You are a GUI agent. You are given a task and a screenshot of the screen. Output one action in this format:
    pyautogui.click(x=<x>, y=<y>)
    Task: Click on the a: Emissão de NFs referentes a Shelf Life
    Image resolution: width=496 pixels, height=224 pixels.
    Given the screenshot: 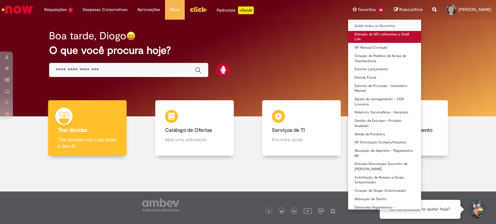 What is the action you would take?
    pyautogui.click(x=384, y=37)
    